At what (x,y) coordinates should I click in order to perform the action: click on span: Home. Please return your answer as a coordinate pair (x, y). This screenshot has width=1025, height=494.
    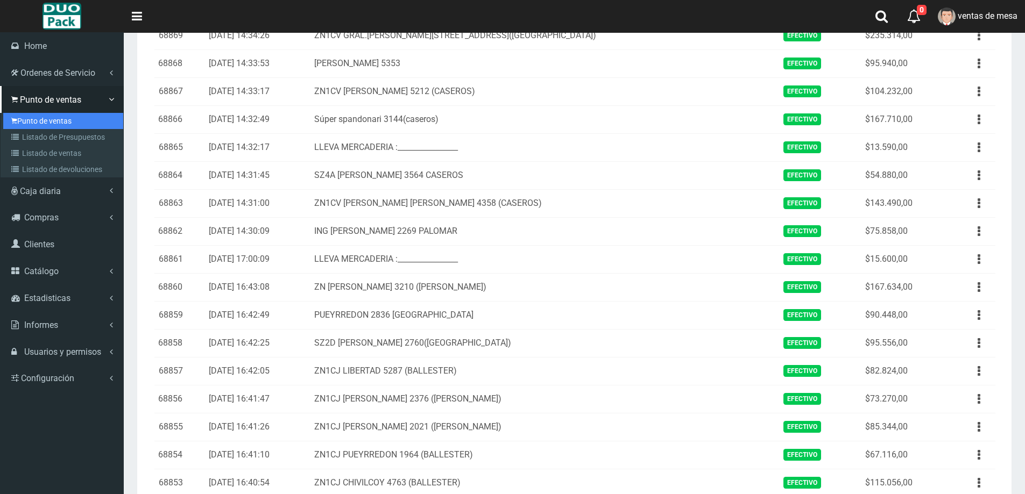
    Looking at the image, I should click on (36, 46).